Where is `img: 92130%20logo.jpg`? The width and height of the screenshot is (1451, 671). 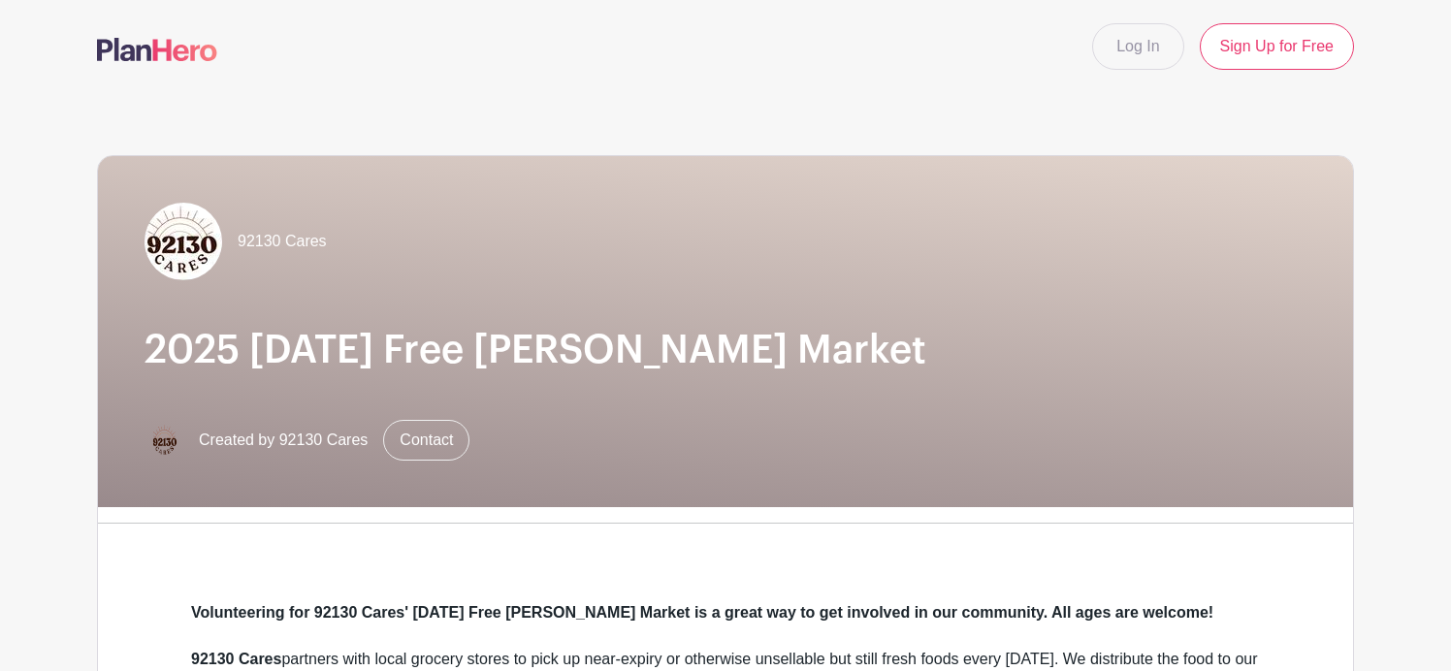
img: 92130%20logo.jpg is located at coordinates (183, 241).